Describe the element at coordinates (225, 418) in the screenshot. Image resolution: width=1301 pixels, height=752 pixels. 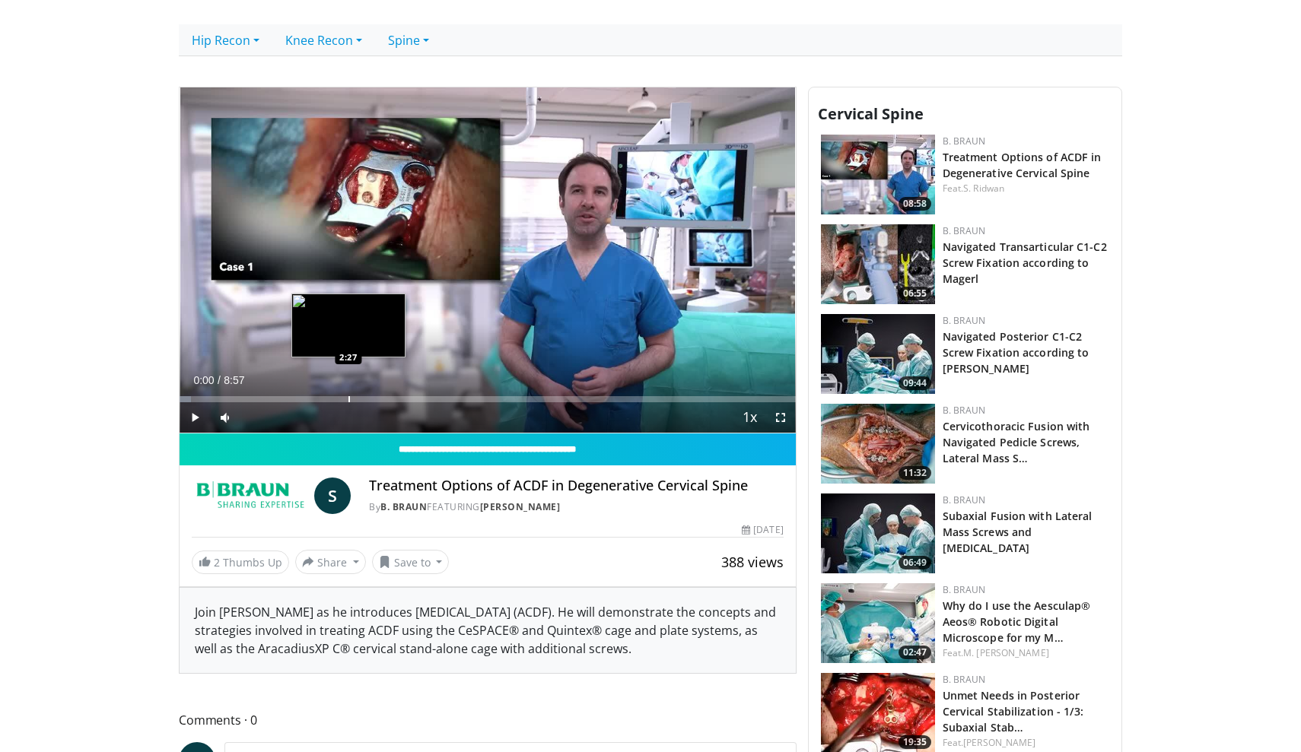
I see `button: Mute` at that location.